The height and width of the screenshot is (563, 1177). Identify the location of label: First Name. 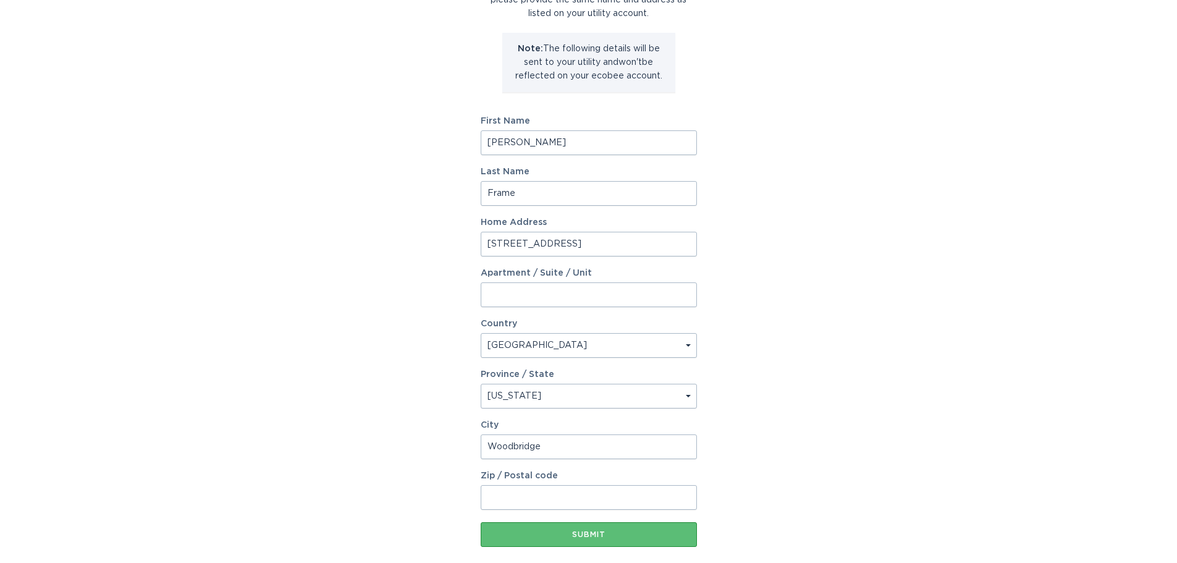
(589, 121).